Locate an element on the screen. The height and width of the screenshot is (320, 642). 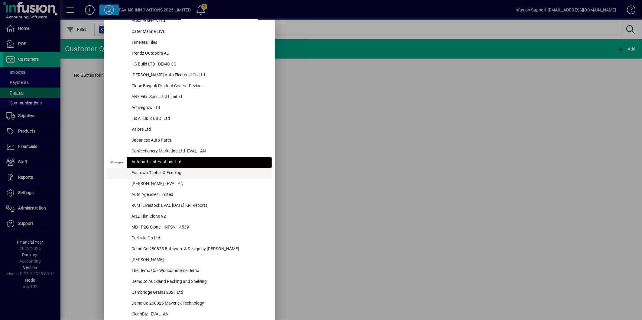
button: Parts to Go Ltd. is located at coordinates (189, 239).